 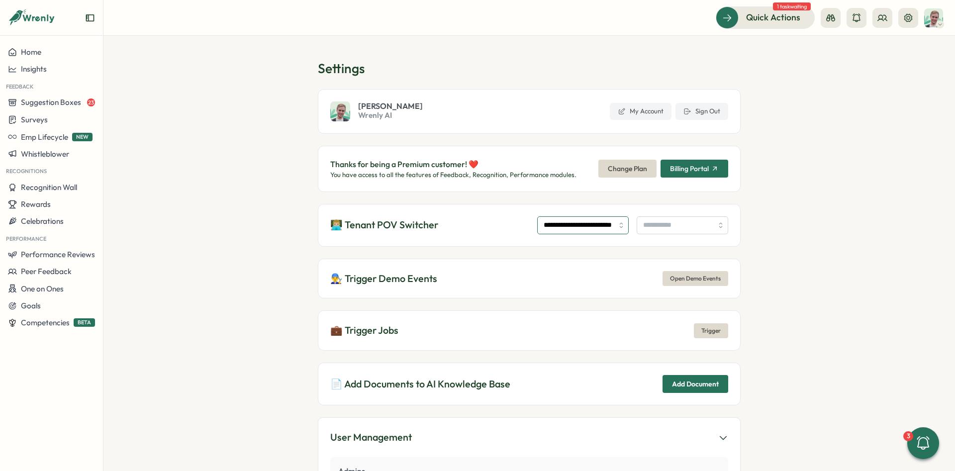 I want to click on h1: Settings, so click(x=529, y=68).